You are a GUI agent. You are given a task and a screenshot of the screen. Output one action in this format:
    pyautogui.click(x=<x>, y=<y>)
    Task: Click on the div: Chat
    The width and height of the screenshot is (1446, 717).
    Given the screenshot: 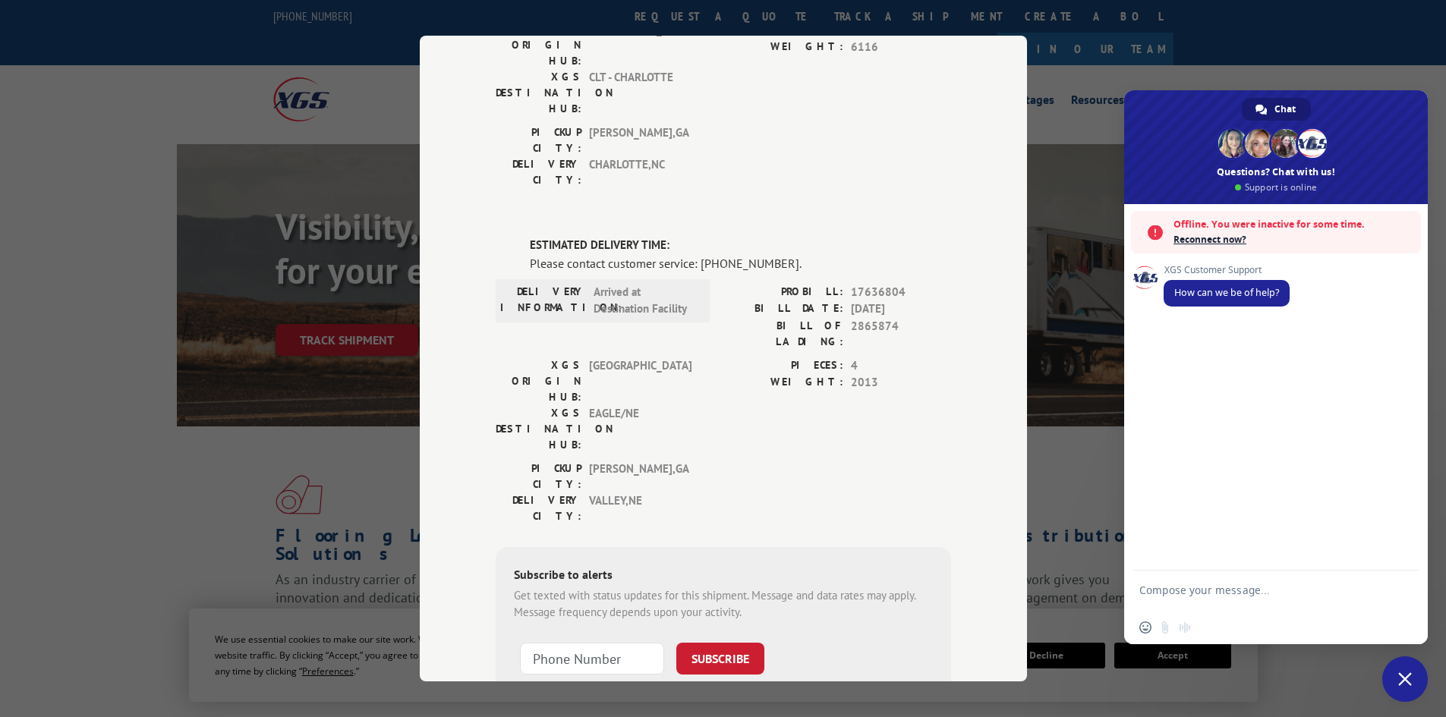 What is the action you would take?
    pyautogui.click(x=1276, y=109)
    